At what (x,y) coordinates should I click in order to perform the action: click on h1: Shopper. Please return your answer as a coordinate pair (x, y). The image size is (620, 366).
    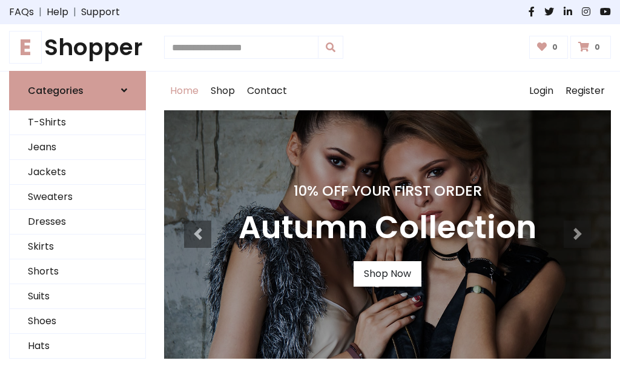
    Looking at the image, I should click on (78, 47).